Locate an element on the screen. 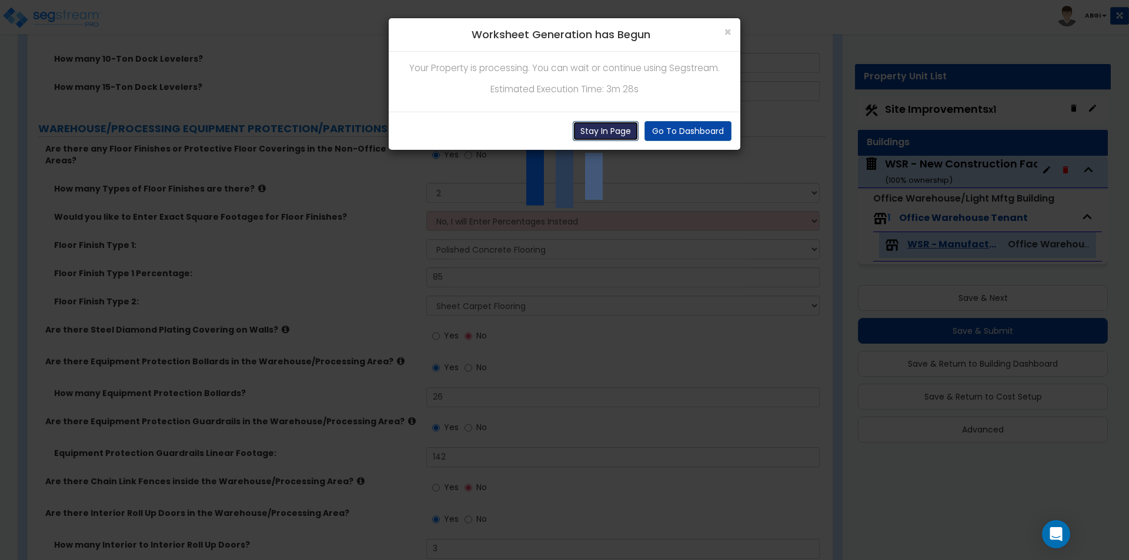 The width and height of the screenshot is (1129, 560). button: Stay In Page is located at coordinates (606, 131).